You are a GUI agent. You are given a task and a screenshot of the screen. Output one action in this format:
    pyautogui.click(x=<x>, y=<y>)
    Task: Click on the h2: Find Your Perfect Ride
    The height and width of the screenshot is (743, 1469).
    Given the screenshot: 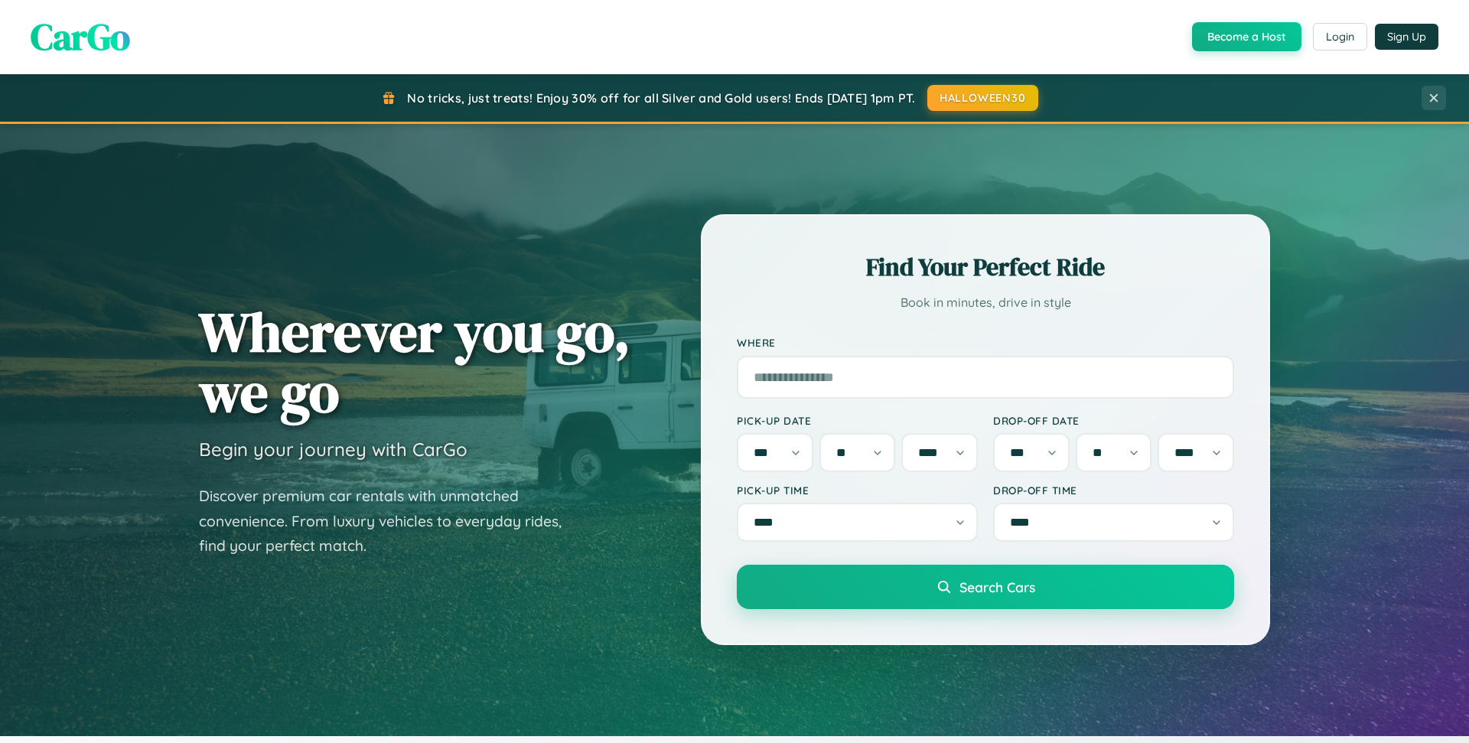 What is the action you would take?
    pyautogui.click(x=986, y=267)
    